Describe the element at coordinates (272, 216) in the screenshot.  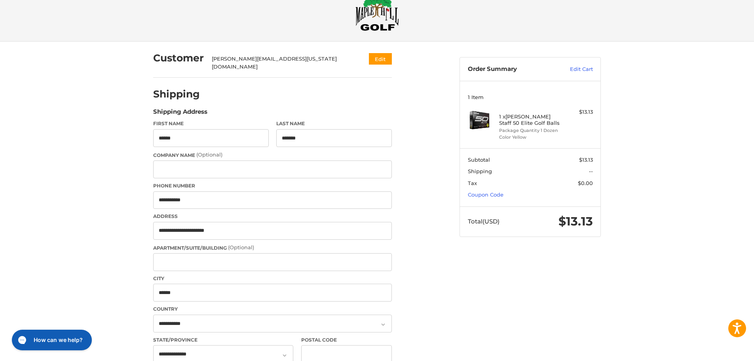
I see `label: Address` at that location.